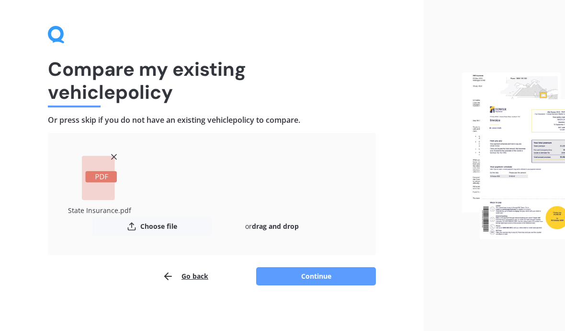 The width and height of the screenshot is (565, 331). I want to click on button: Continue, so click(316, 276).